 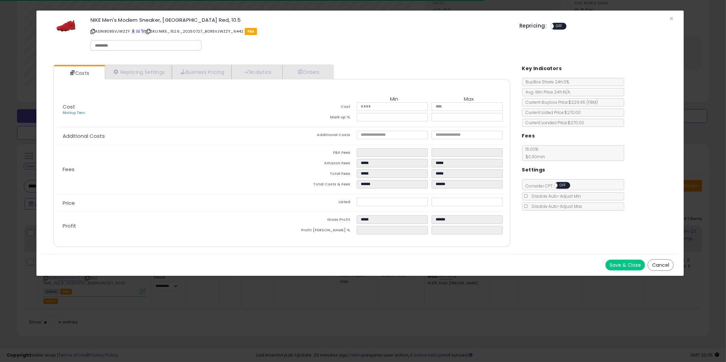 I want to click on a: Costs, so click(x=79, y=73).